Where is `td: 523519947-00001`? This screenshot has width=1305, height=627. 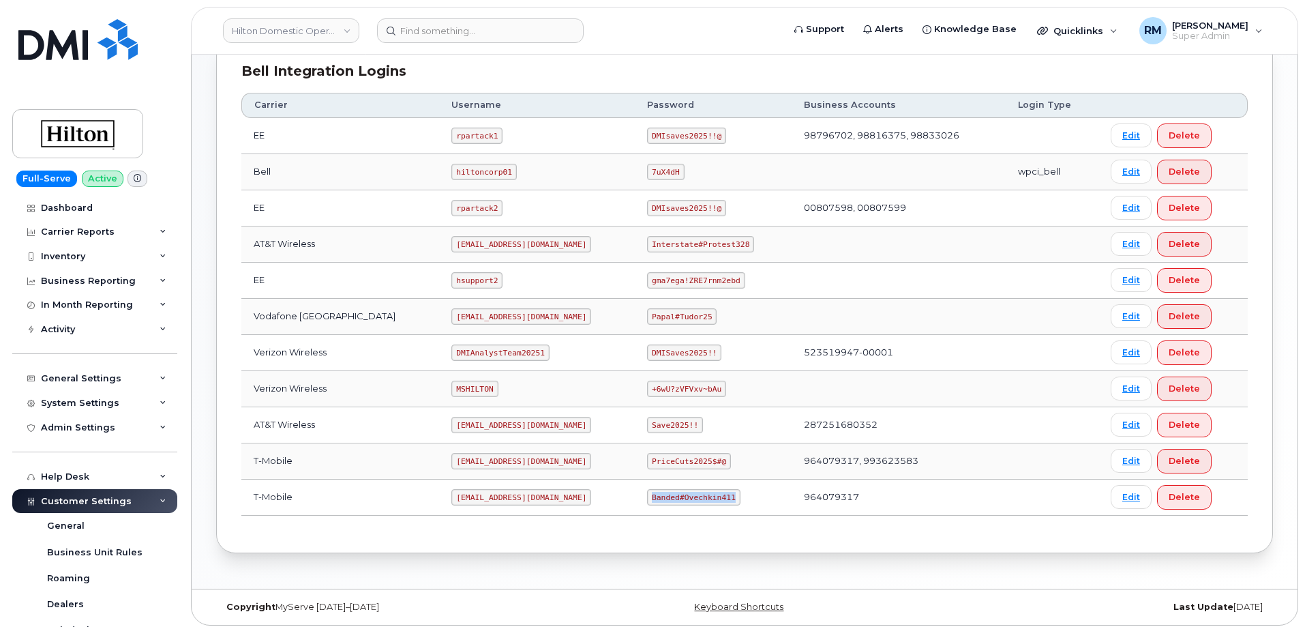 td: 523519947-00001 is located at coordinates (899, 353).